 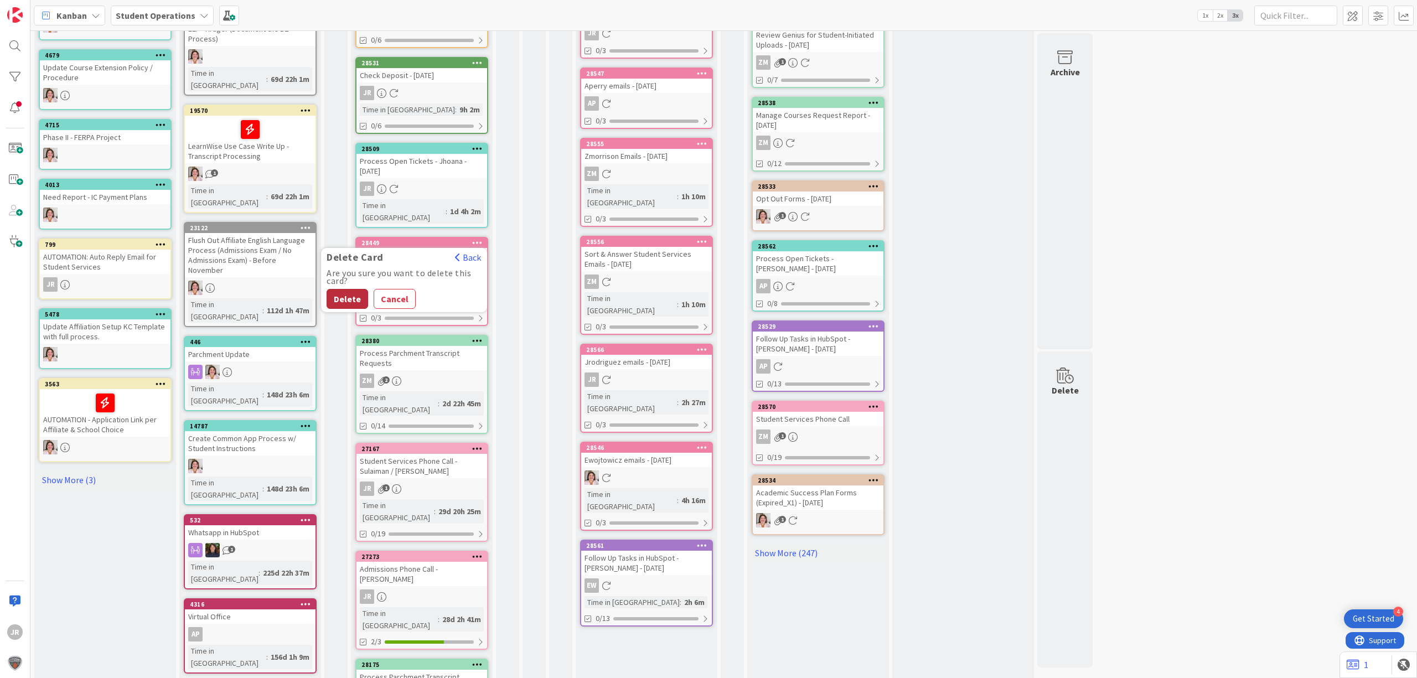 I want to click on div: 28570Student Services Phone Call, so click(x=818, y=414).